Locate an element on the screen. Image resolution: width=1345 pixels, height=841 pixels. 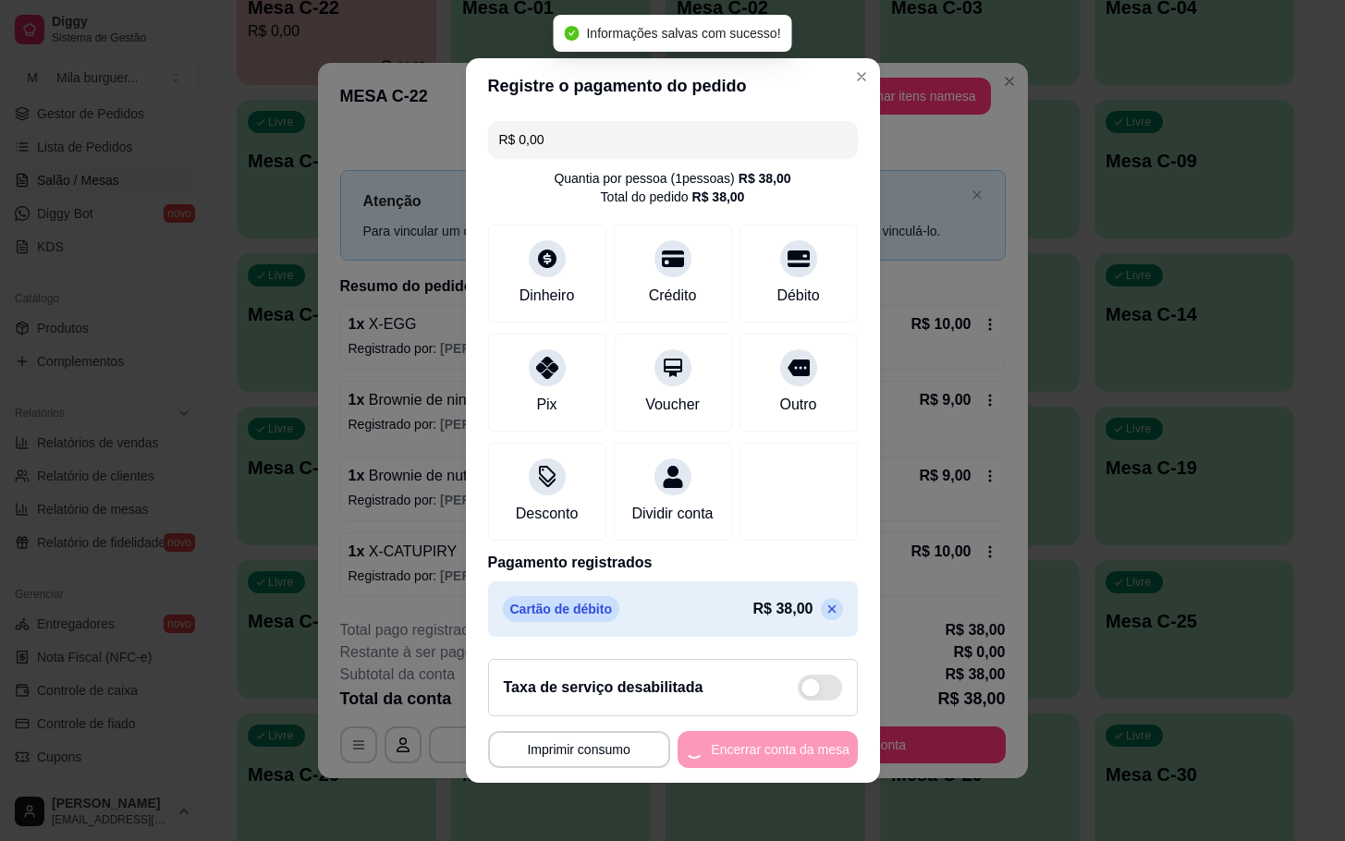
div: Débito is located at coordinates (798, 296).